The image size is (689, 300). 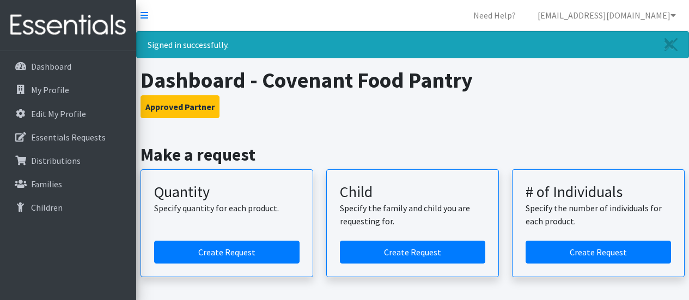 What do you see at coordinates (226, 192) in the screenshot?
I see `h3: Quantity` at bounding box center [226, 192].